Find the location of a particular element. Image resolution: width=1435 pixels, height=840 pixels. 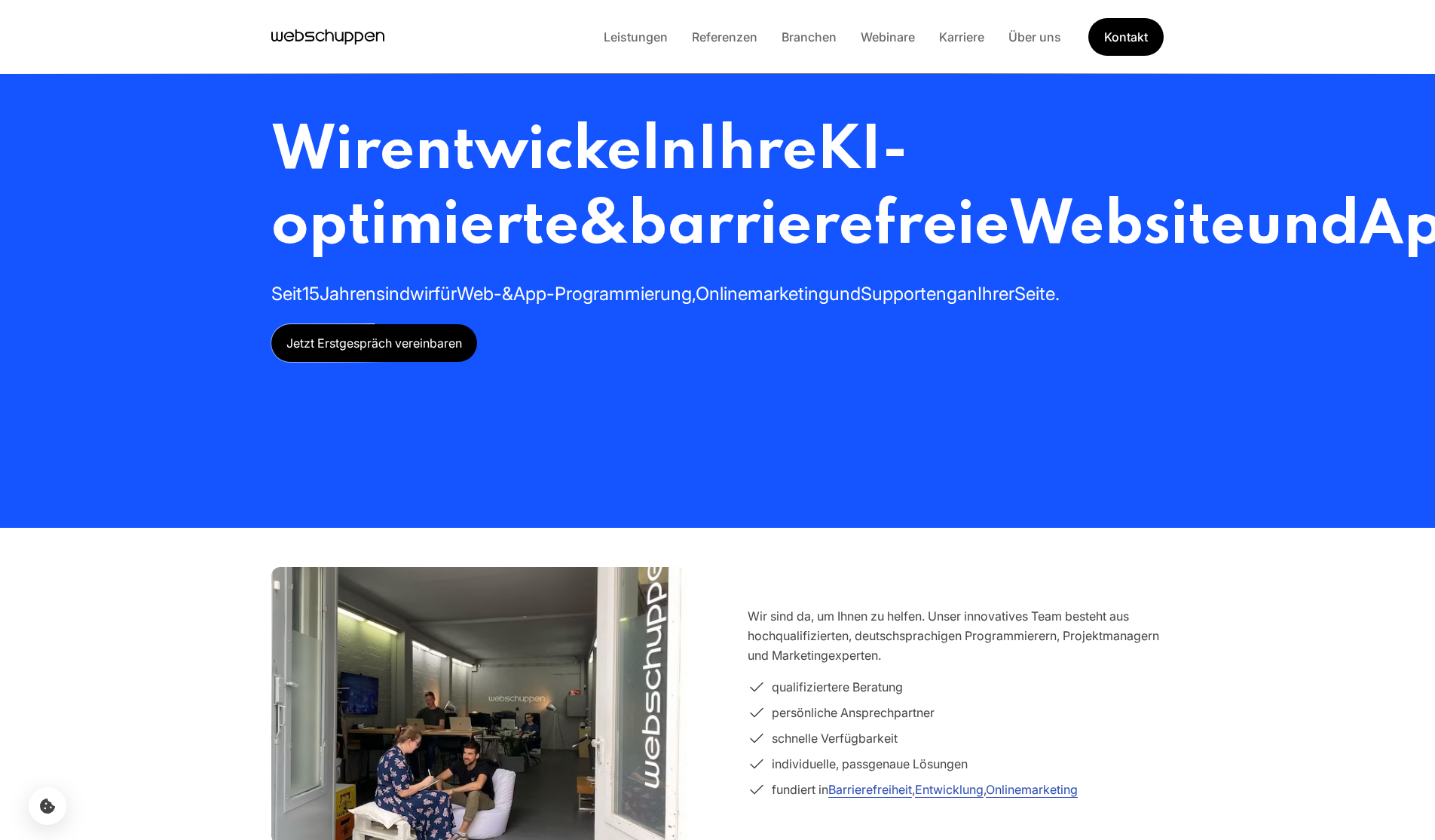

p: Wir sind da, um Ihnen zu helfen. Unser innovatives Team besteht aus hochqualifizierten, deutschsp... is located at coordinates (956, 635).